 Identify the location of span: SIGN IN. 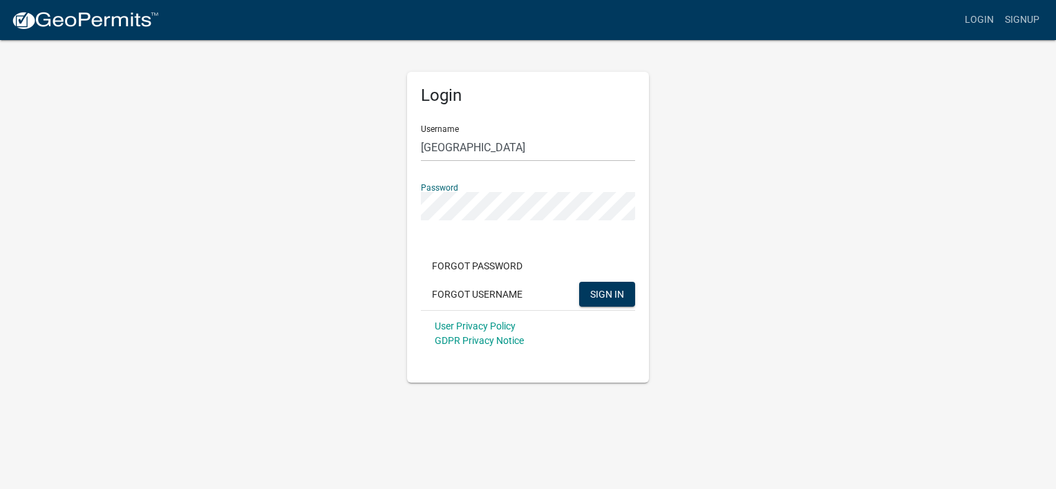
(607, 294).